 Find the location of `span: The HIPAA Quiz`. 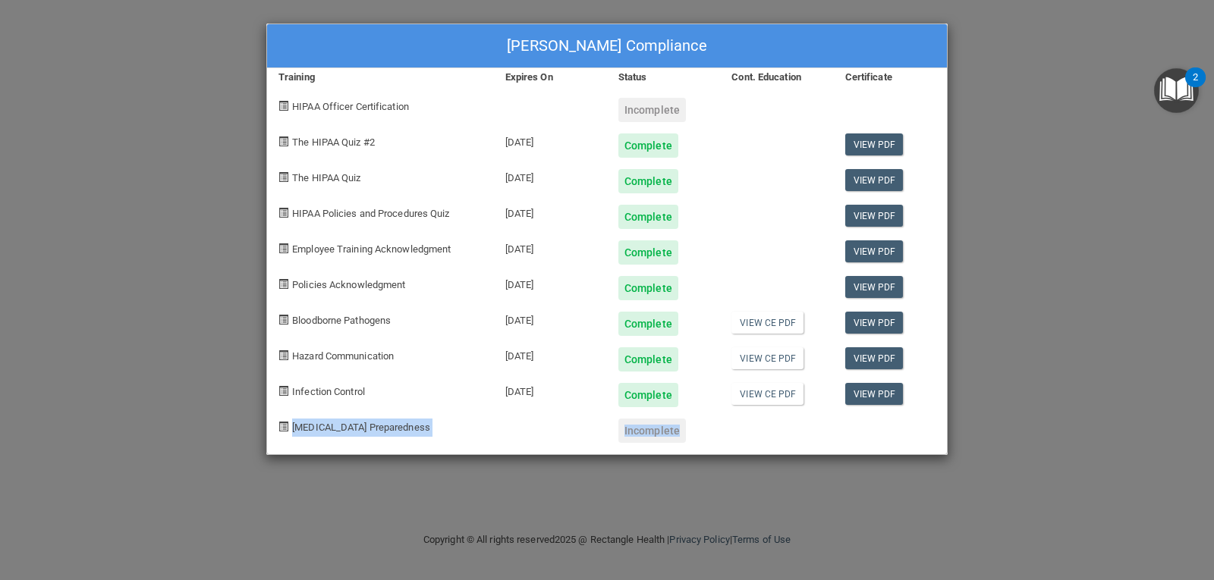

span: The HIPAA Quiz is located at coordinates (326, 177).